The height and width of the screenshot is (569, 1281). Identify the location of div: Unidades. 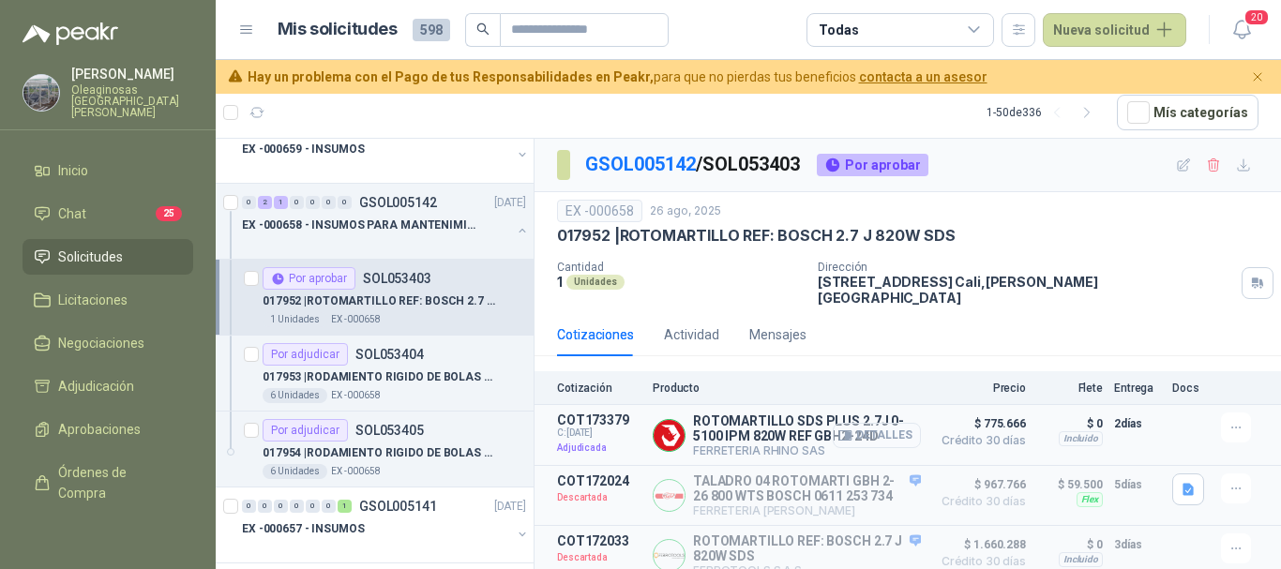
(596, 282).